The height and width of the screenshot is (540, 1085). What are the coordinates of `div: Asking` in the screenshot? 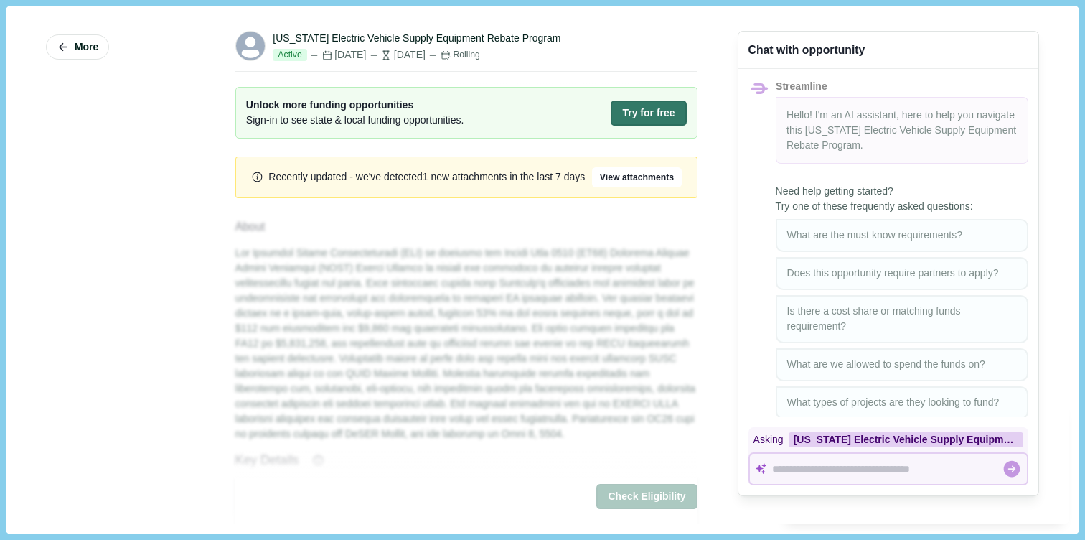 It's located at (889, 439).